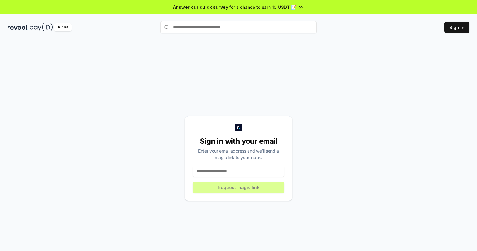  I want to click on img: reveel_dark, so click(18, 27).